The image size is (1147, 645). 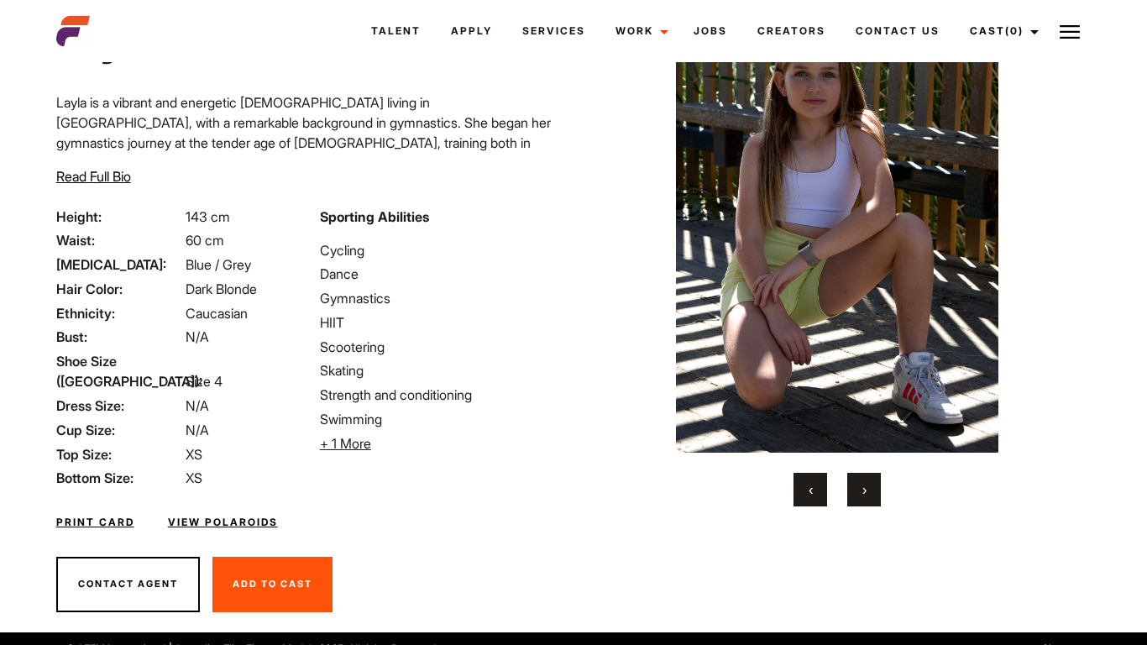 I want to click on span: 60 cm, so click(x=205, y=240).